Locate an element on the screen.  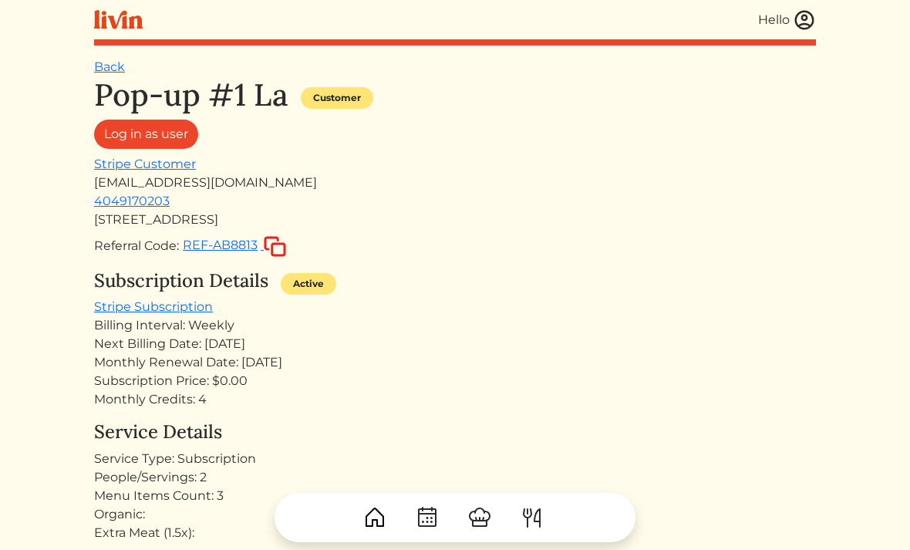
img: livin-logo-a0d97d1a881af30f6274990eb6222085a2533c92bbd1e4f22c21b4f0d0e3210c.svg is located at coordinates (118, 19).